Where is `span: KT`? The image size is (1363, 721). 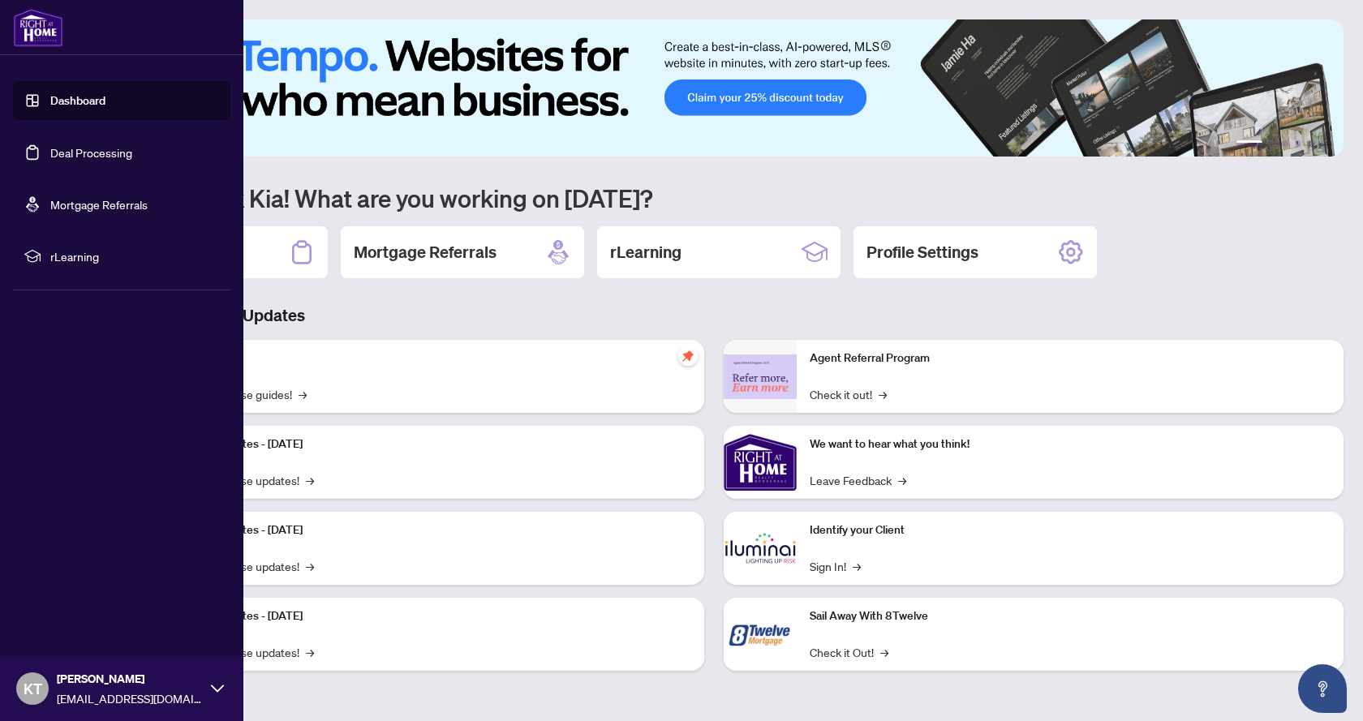
span: KT is located at coordinates (32, 689).